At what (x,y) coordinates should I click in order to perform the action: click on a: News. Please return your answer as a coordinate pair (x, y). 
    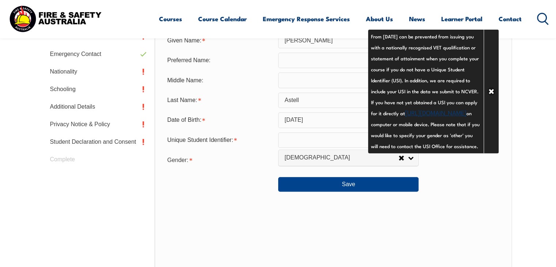
    Looking at the image, I should click on (417, 19).